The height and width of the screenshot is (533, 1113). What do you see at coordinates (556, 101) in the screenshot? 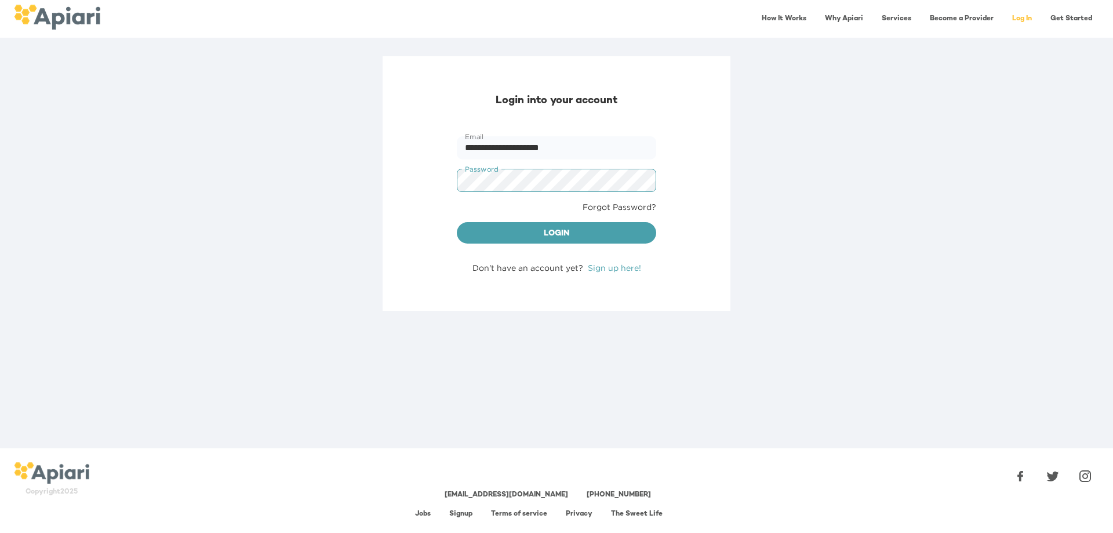
I see `div: Login into your account` at bounding box center [556, 101].